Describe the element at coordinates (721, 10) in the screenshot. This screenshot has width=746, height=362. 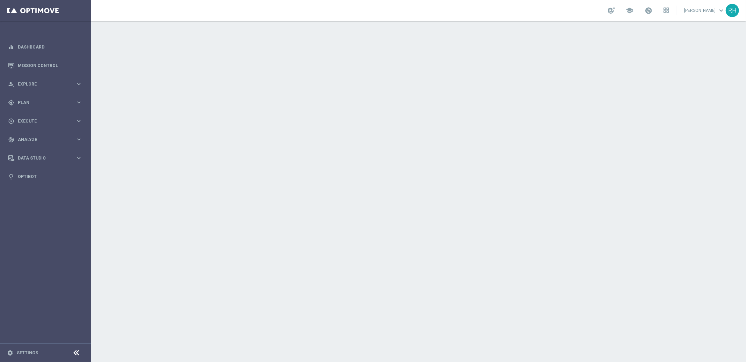
I see `span: keyboard_arrow_down` at that location.